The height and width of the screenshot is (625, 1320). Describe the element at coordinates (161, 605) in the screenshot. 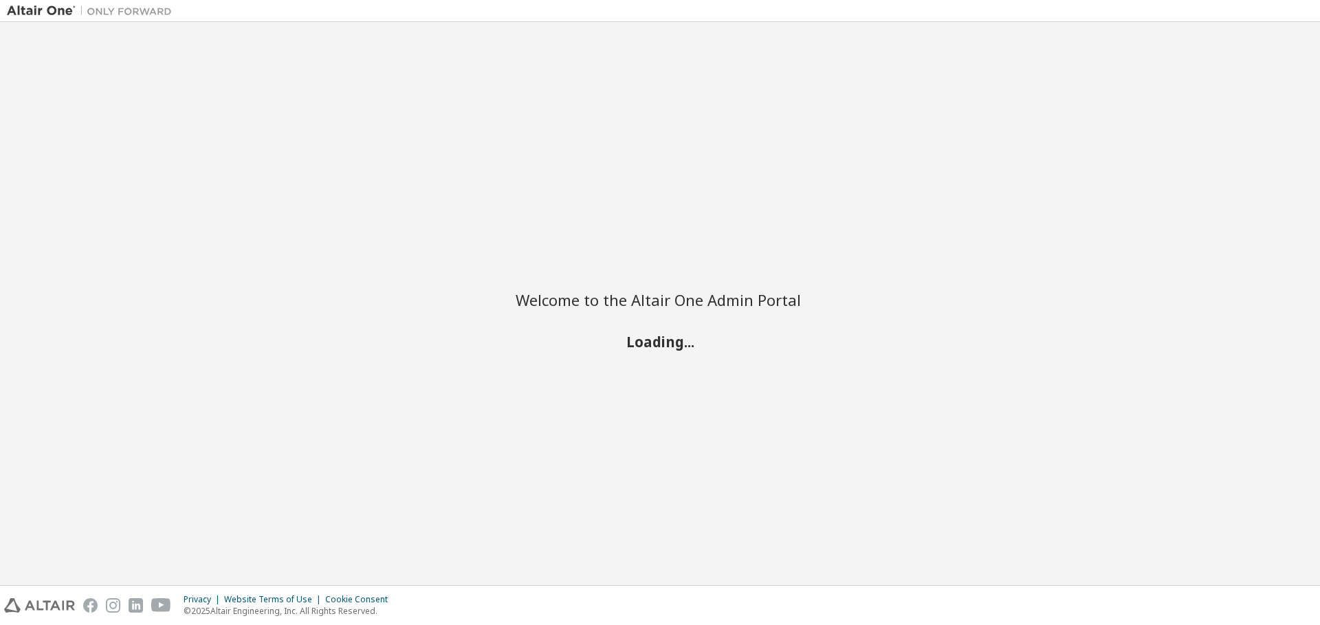

I see `img: youtube.svg` at that location.